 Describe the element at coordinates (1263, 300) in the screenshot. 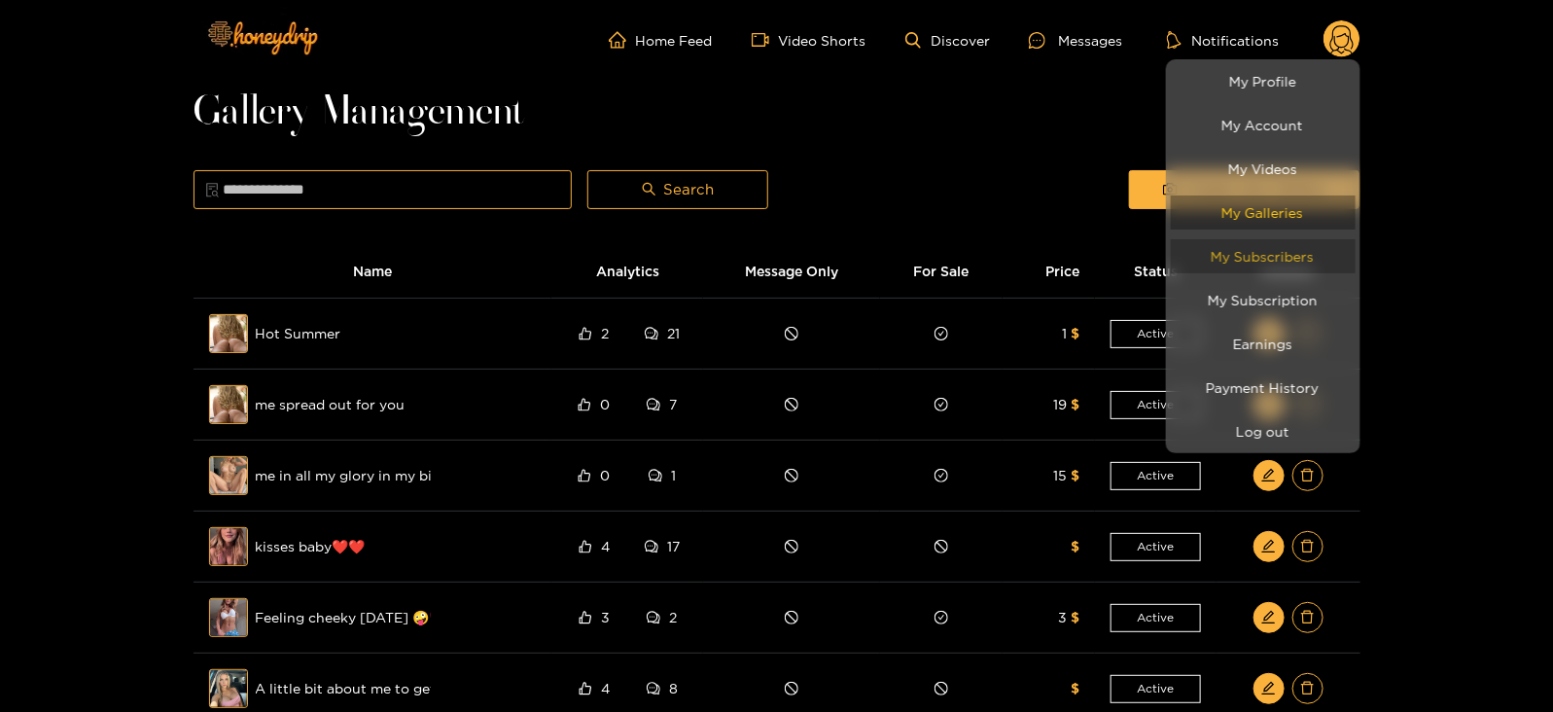

I see `a: My Subscription` at that location.